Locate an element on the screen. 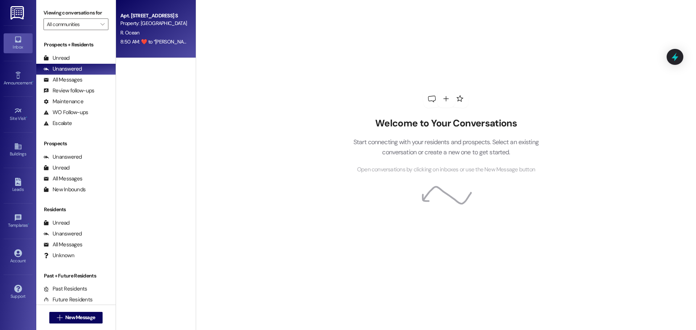 Image resolution: width=696 pixels, height=330 pixels. h2: Welcome to Your Conversations is located at coordinates (446, 124).